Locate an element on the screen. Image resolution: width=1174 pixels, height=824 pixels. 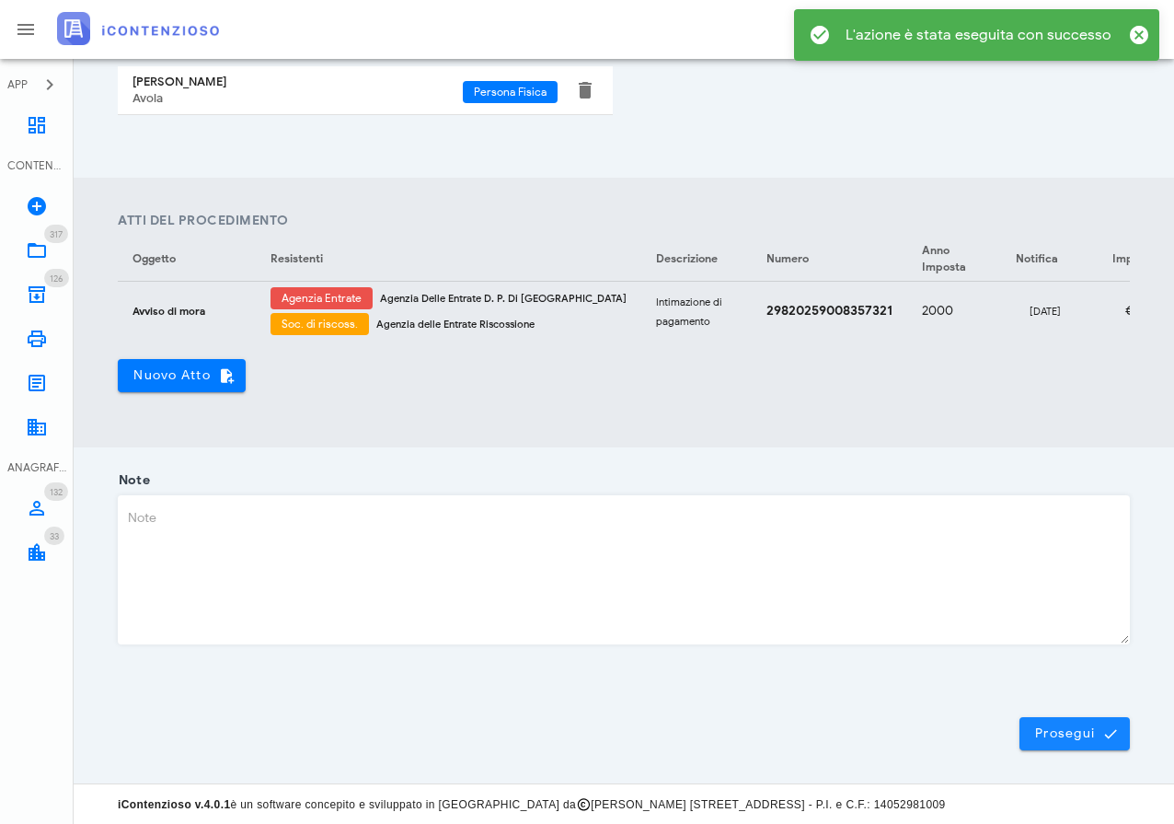
span: Prosegui is located at coordinates (1075, 733).